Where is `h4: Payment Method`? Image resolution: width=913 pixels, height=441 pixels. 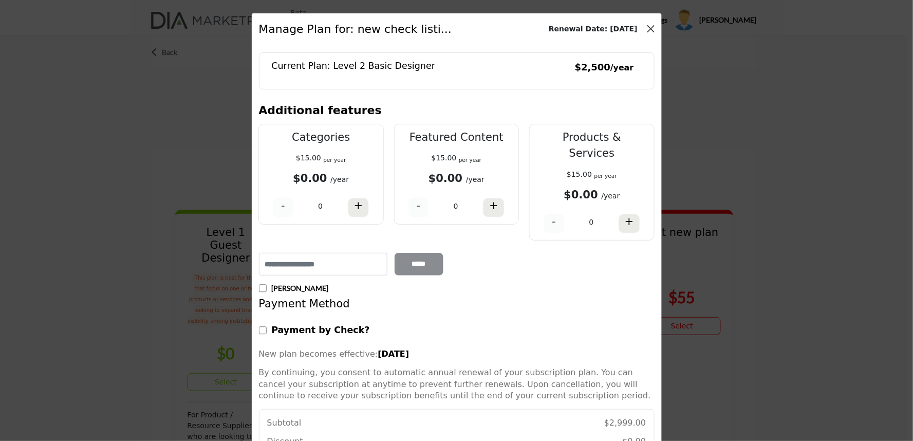
h4: Payment Method is located at coordinates (457, 304).